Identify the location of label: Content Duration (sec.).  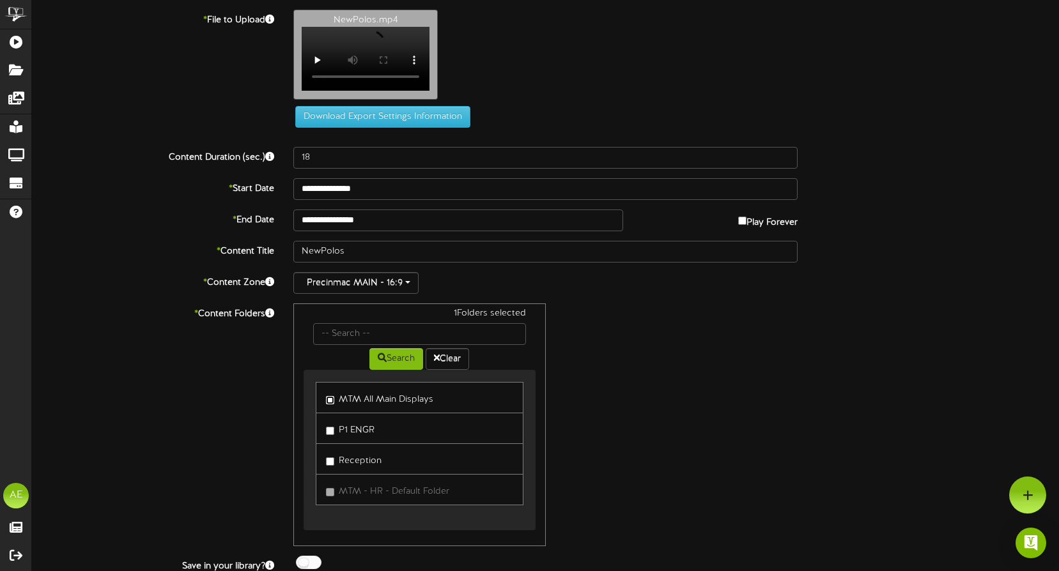
(153, 155).